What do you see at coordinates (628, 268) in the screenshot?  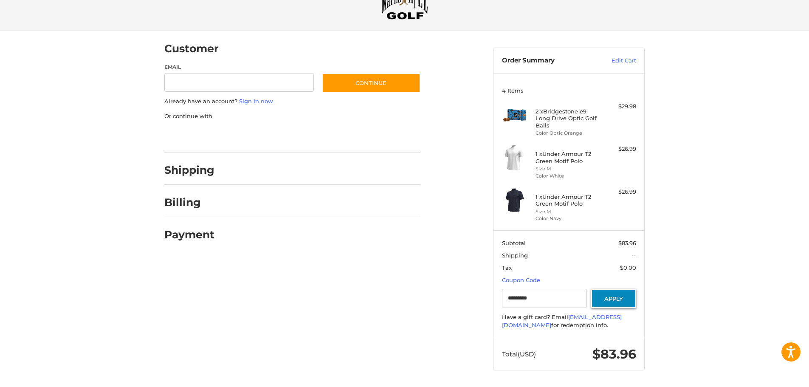 I see `span: $0.00` at bounding box center [628, 268].